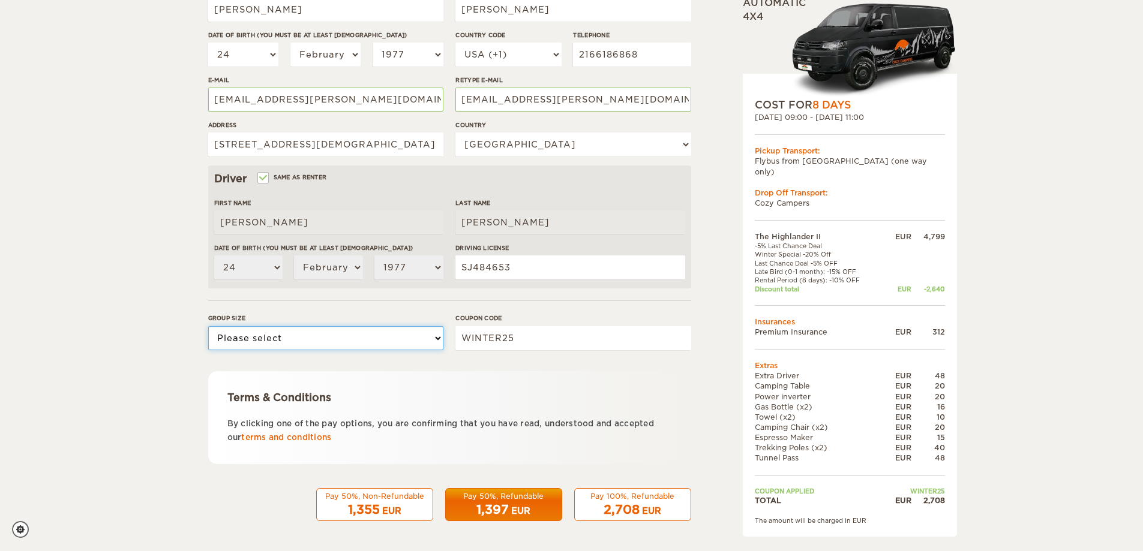  I want to click on button: Pay 50%, Non-Refundable 1,355 EUR, so click(374, 505).